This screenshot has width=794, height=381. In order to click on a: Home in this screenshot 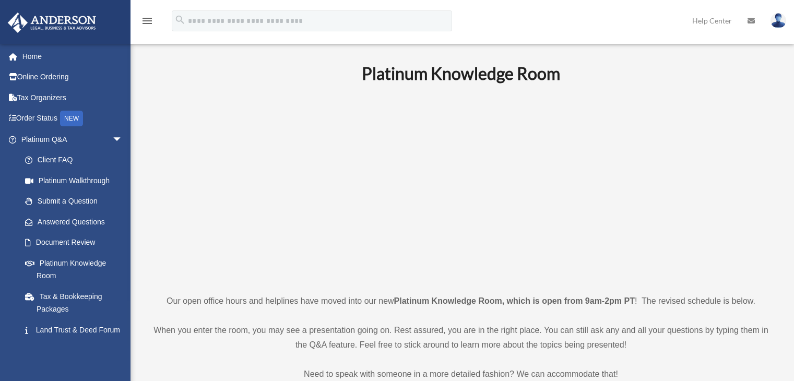, I will do `click(73, 56)`.